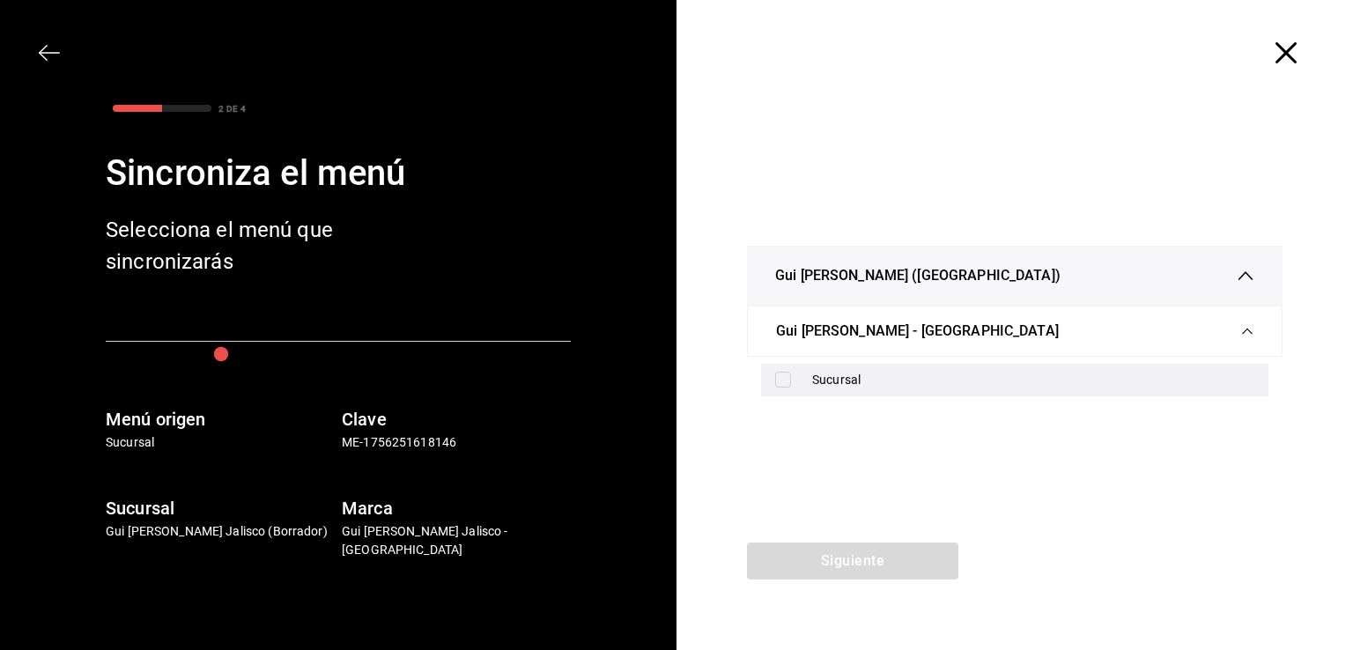 Image resolution: width=1353 pixels, height=650 pixels. I want to click on div: Sucursal, so click(1033, 380).